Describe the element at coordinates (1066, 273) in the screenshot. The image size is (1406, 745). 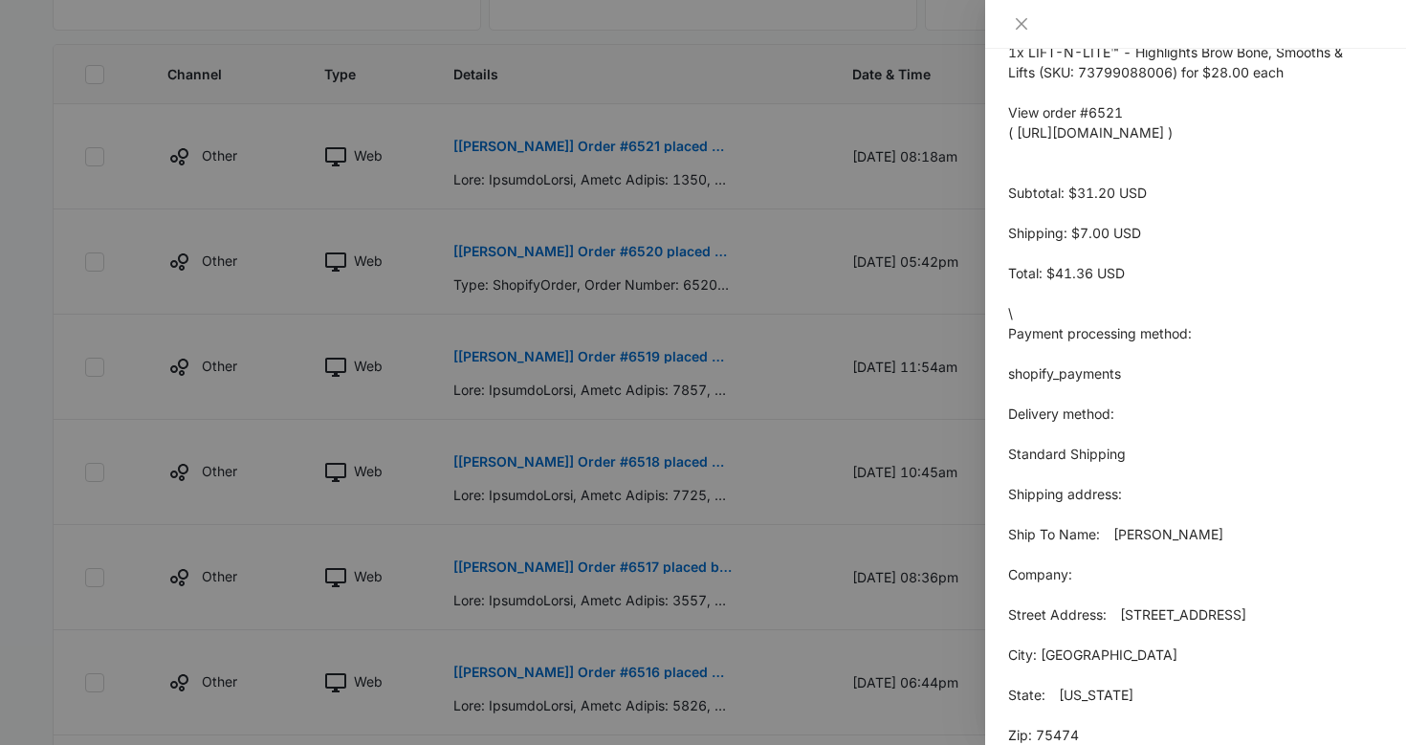
I see `span: Total: $41.36 USD` at that location.